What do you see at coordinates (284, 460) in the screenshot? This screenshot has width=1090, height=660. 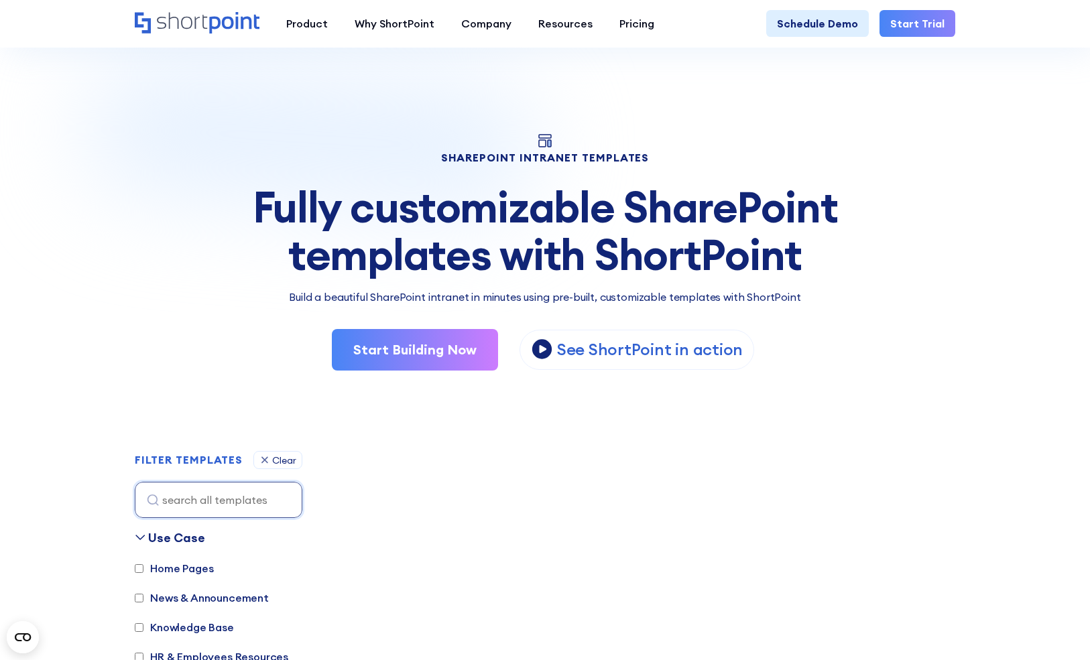 I see `div: Clear` at bounding box center [284, 460].